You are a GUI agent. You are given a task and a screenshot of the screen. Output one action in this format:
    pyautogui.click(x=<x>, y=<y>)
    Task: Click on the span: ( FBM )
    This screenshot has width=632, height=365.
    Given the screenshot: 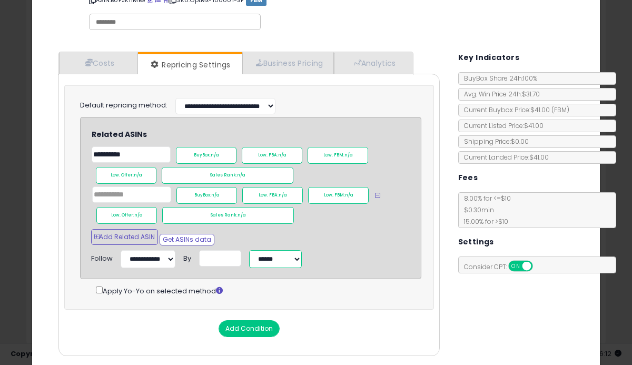 What is the action you would take?
    pyautogui.click(x=561, y=110)
    